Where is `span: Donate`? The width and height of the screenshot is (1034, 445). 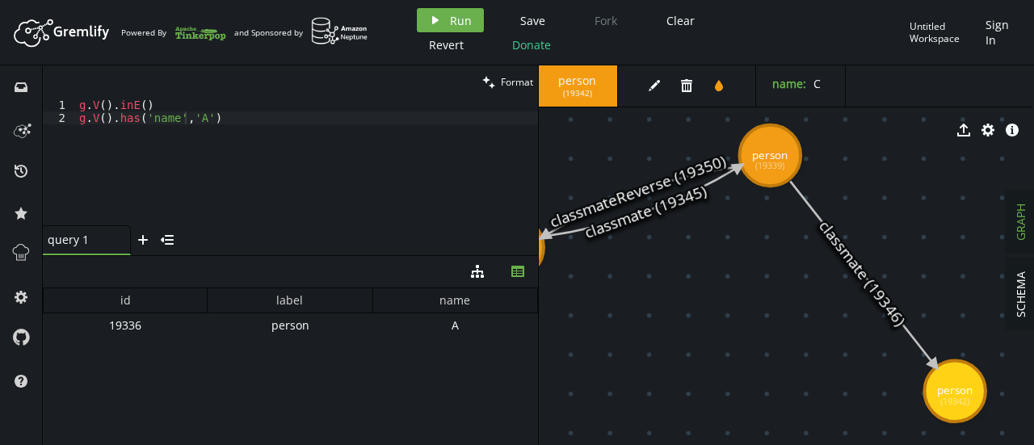 span: Donate is located at coordinates (532, 44).